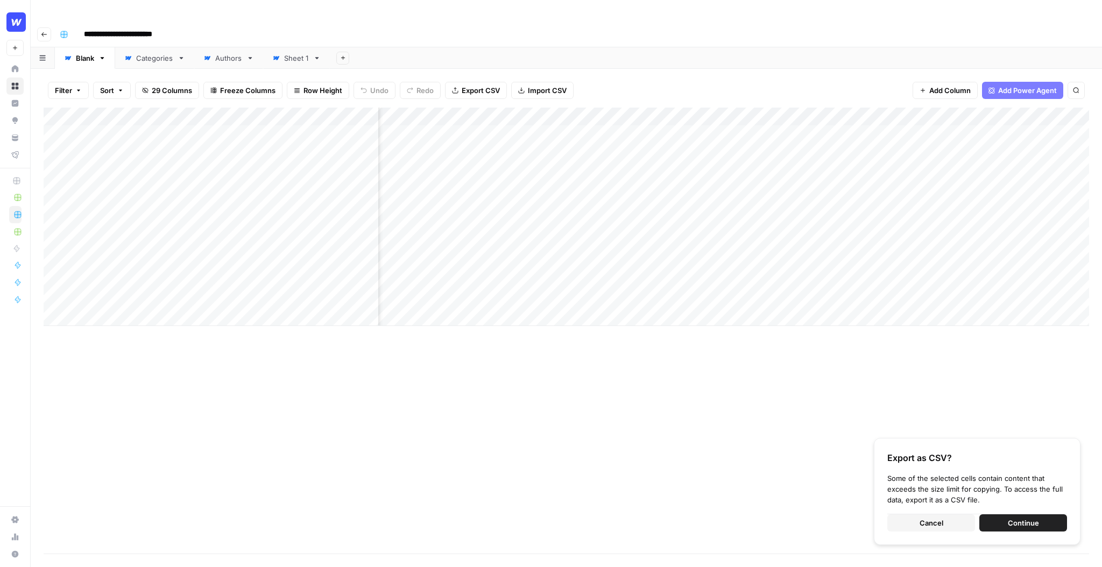 The height and width of the screenshot is (567, 1102). Describe the element at coordinates (297, 58) in the screenshot. I see `div: Sheet 1` at that location.